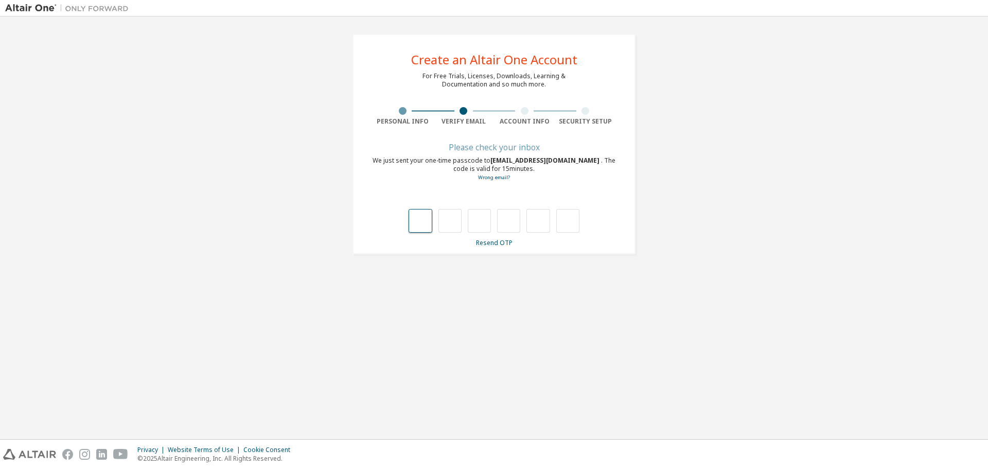 The image size is (988, 469). Describe the element at coordinates (494, 60) in the screenshot. I see `div: Create an Altair One Account` at that location.